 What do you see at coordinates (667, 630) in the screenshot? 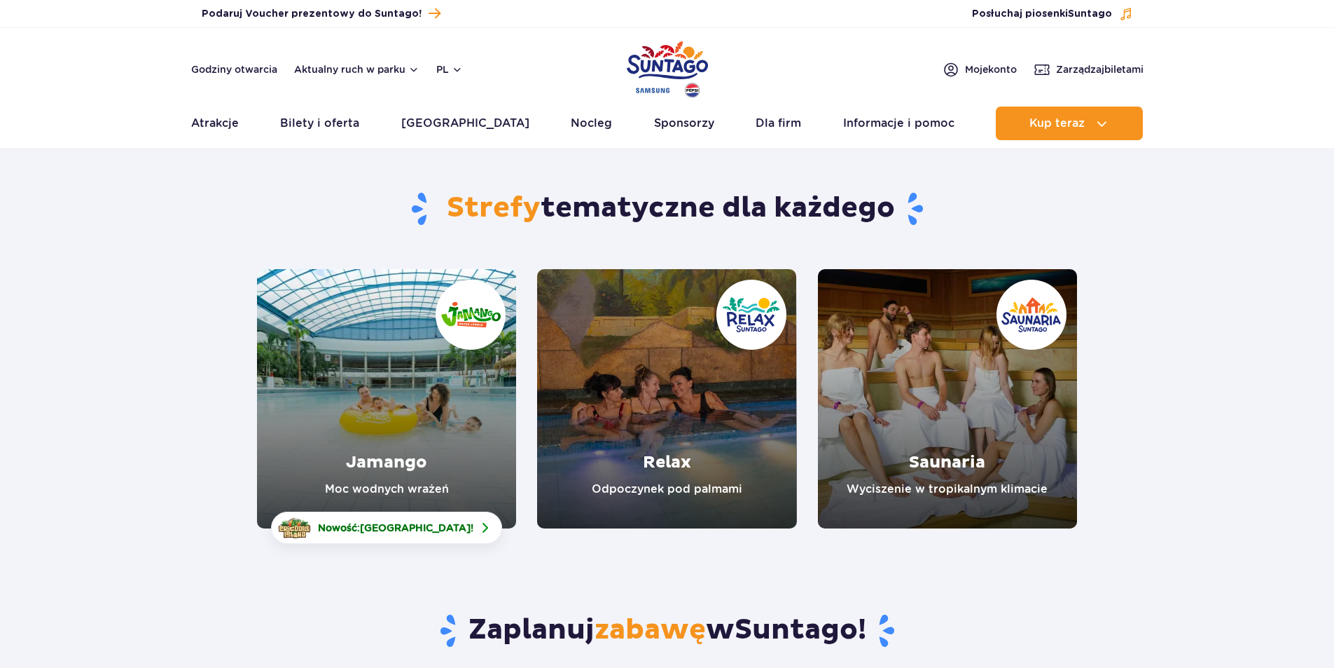
I see `h3: Zaplanuj w !` at bounding box center [667, 630].